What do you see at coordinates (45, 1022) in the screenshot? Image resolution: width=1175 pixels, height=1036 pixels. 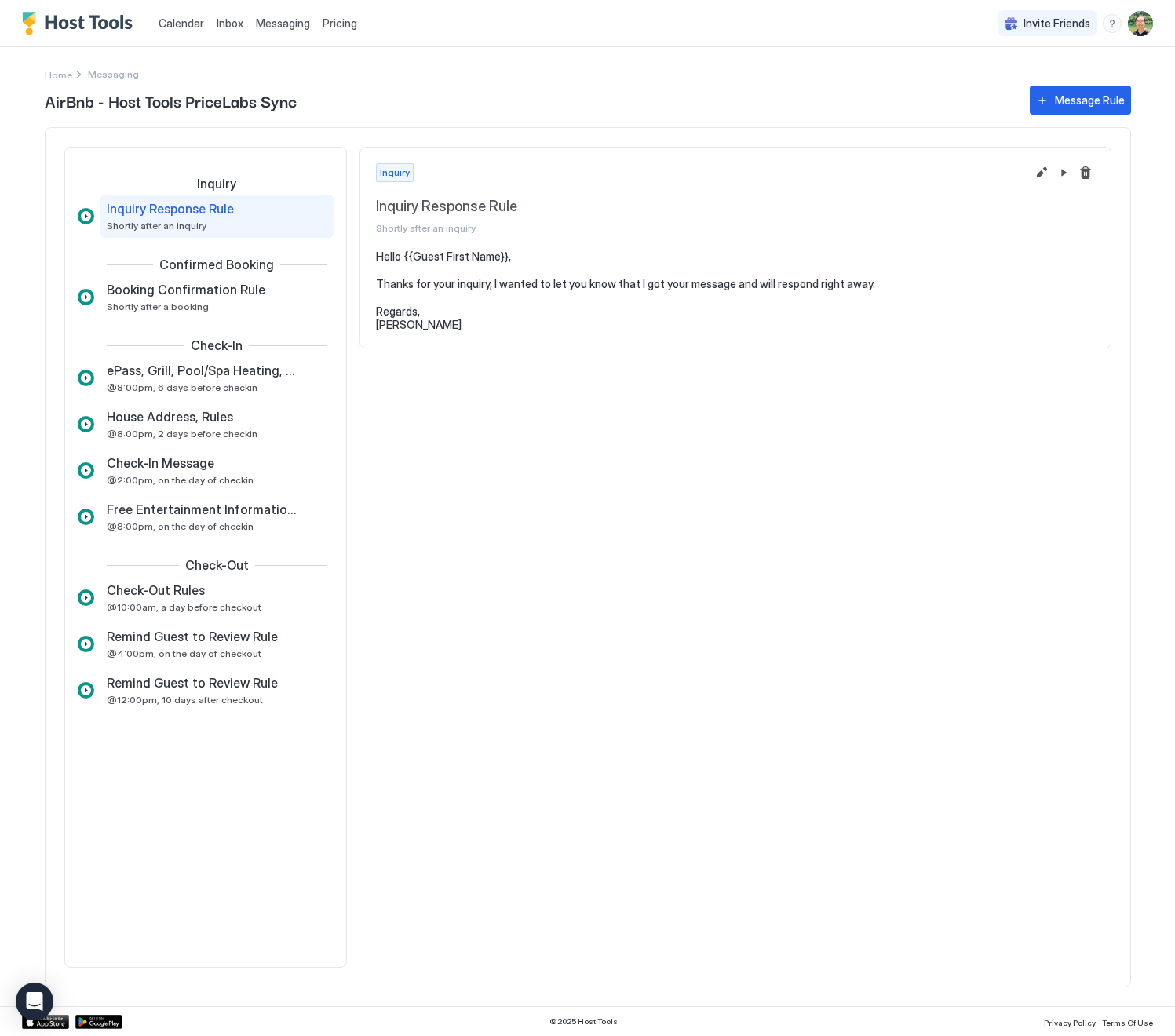 I see `a: App Store` at bounding box center [45, 1022].